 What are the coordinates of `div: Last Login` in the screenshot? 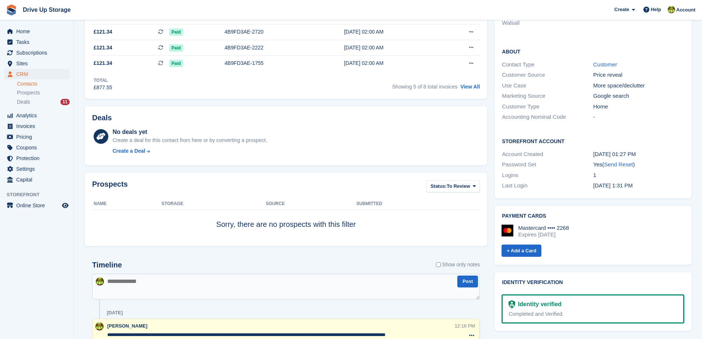 It's located at (547, 185).